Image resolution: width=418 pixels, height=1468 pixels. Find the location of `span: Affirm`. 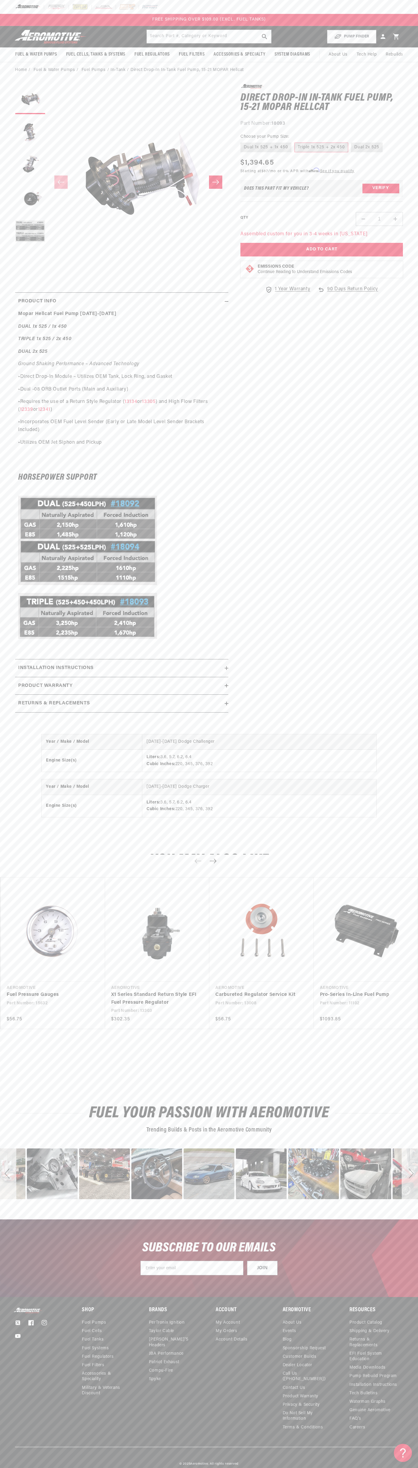

span: Affirm is located at coordinates (314, 170).